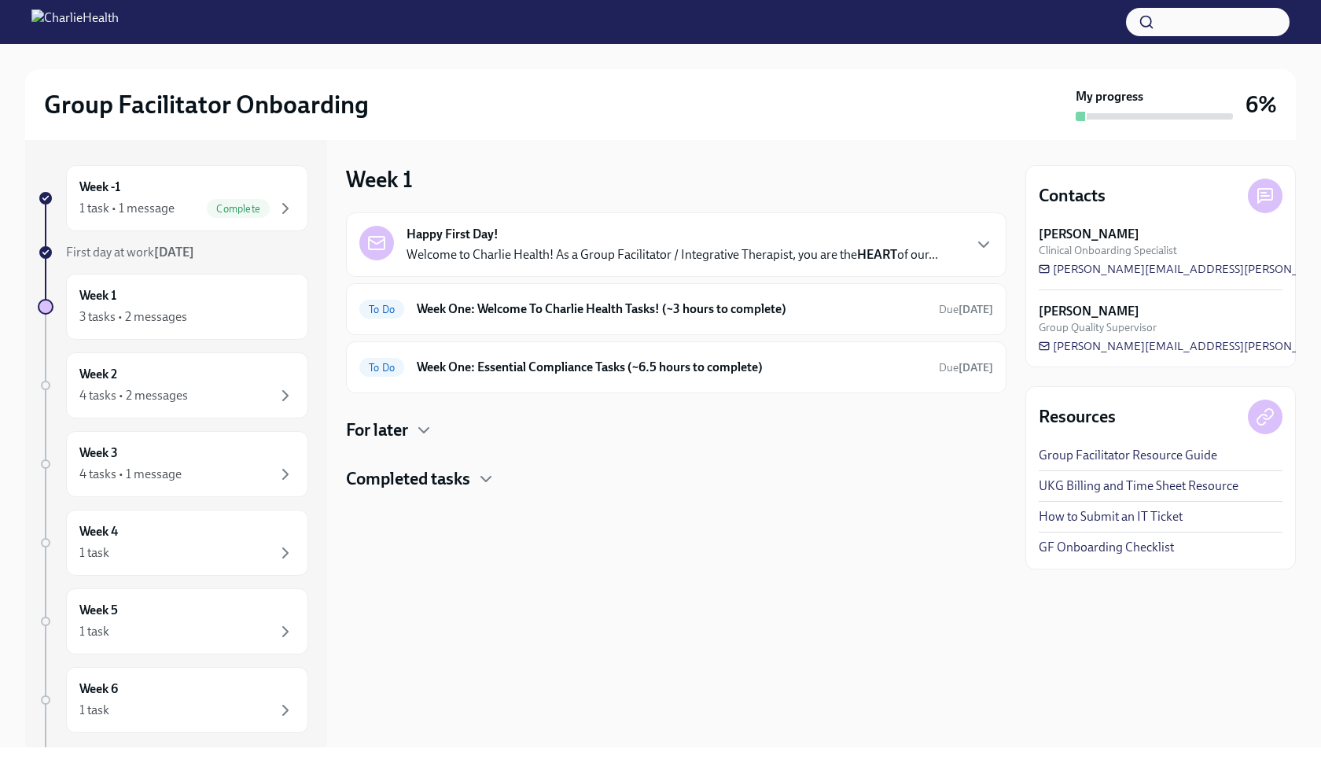 This screenshot has width=1321, height=763. Describe the element at coordinates (173, 464) in the screenshot. I see `a: Week 34 tasks • 1 message` at that location.